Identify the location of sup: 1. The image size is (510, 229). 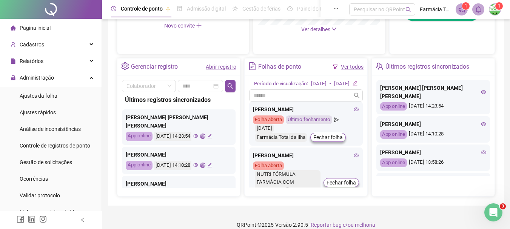
(466, 6).